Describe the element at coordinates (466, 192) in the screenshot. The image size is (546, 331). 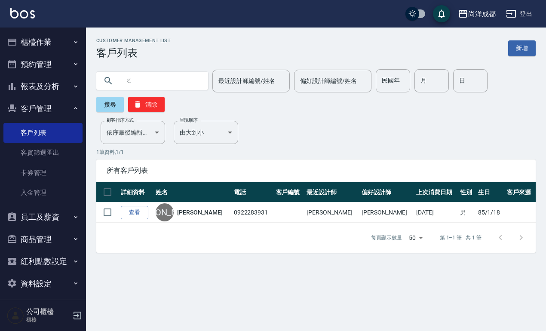
I see `th: 性別` at that location.